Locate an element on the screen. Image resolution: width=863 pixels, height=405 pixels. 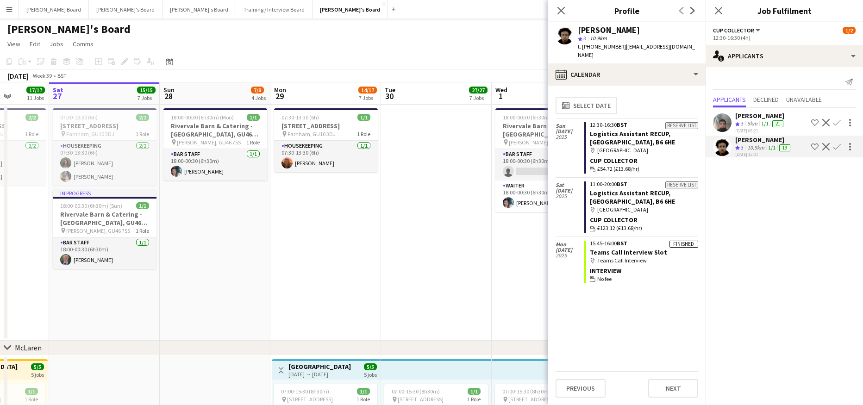
span: 27/27 is located at coordinates (478, 90).